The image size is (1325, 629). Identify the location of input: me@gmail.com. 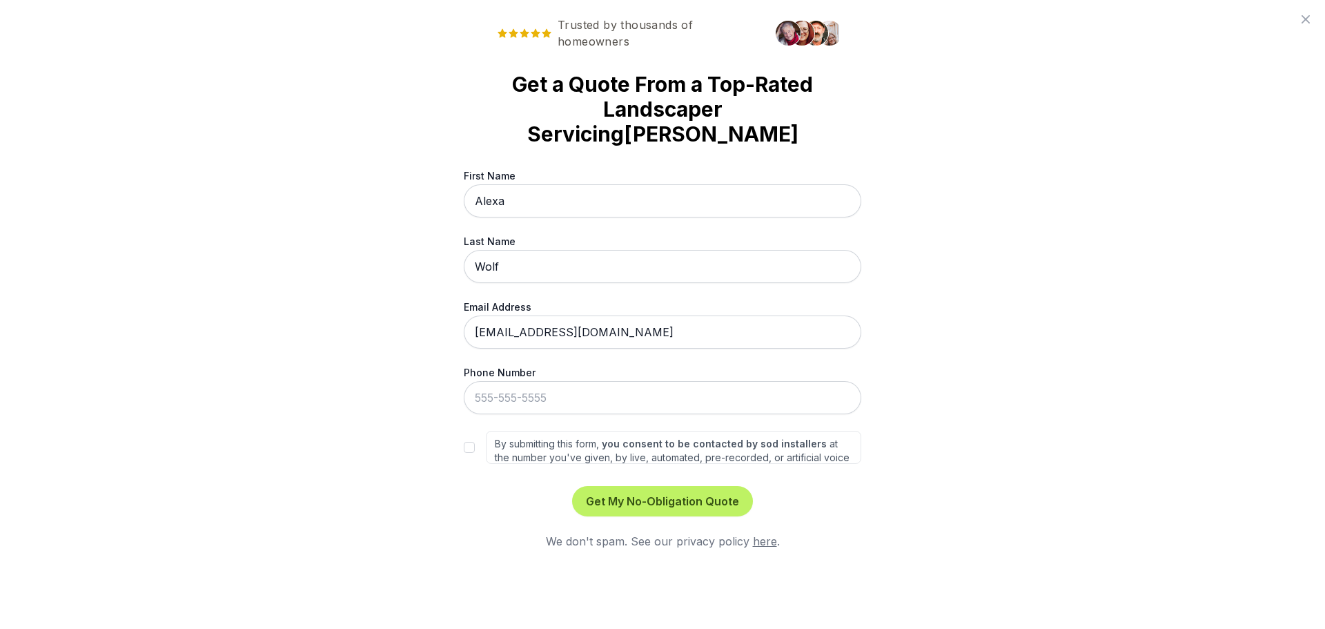
(663, 332).